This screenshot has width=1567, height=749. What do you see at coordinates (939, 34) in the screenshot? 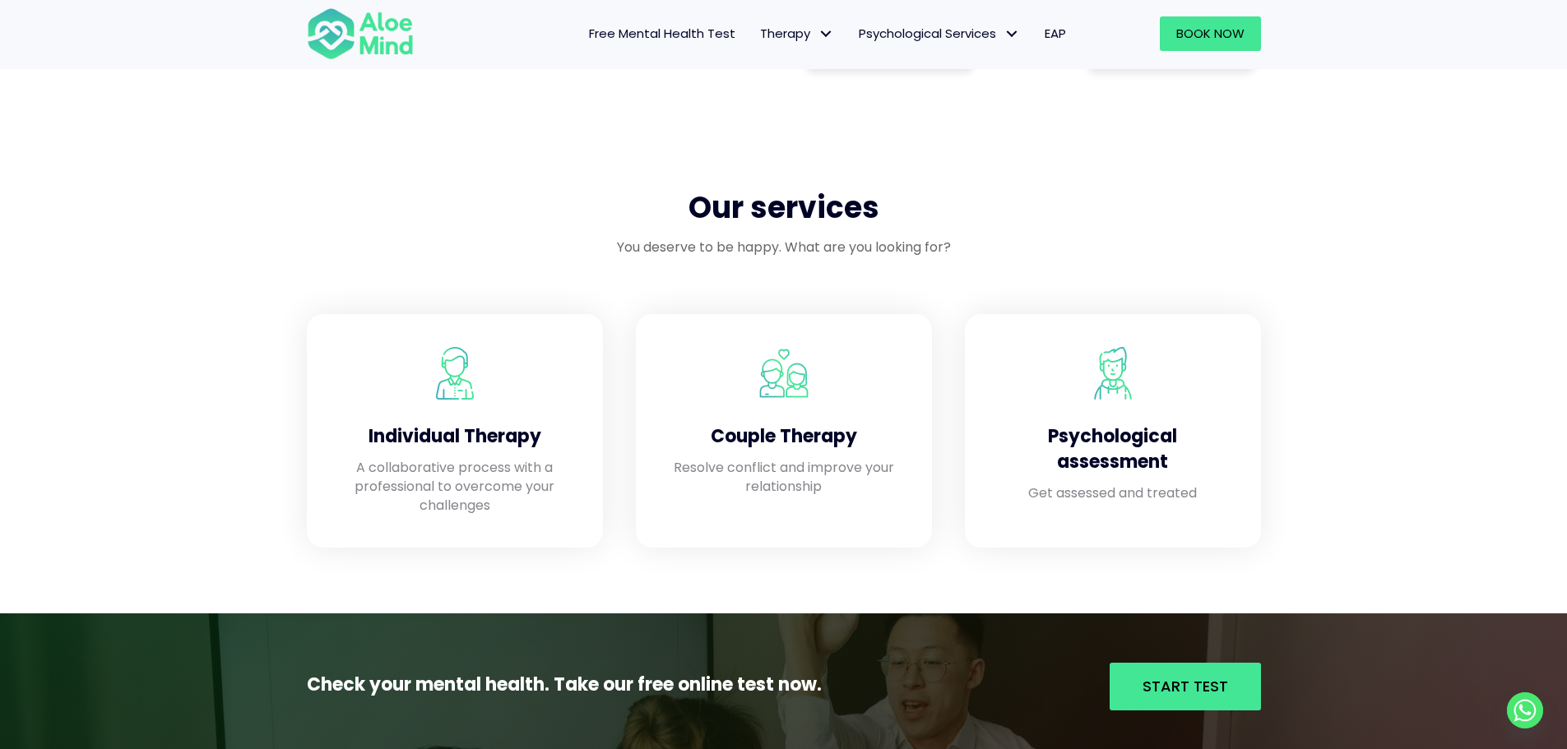
I see `a: Psychological ServicesPsychological Services: submenu` at bounding box center [939, 34].